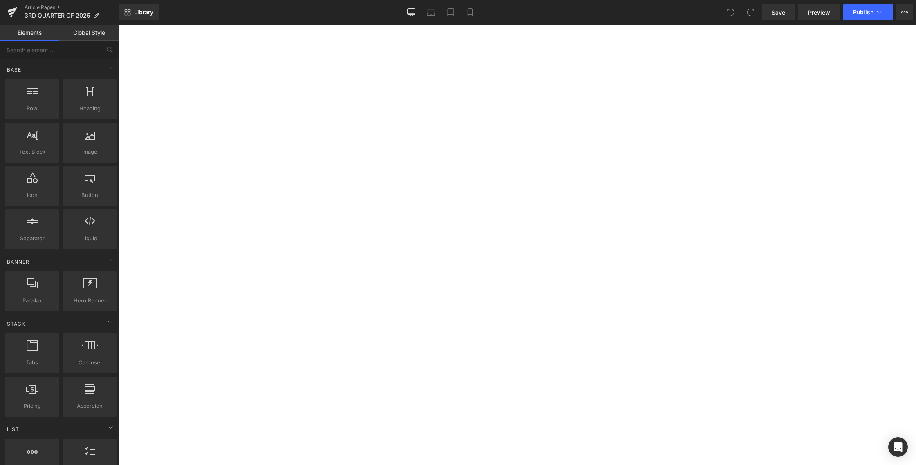 The image size is (916, 465). I want to click on button: Redo, so click(750, 12).